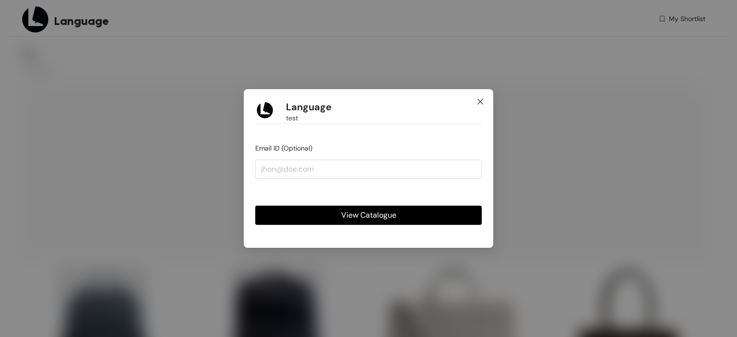 This screenshot has width=737, height=337. Describe the element at coordinates (265, 110) in the screenshot. I see `img: Buyer Portal` at that location.